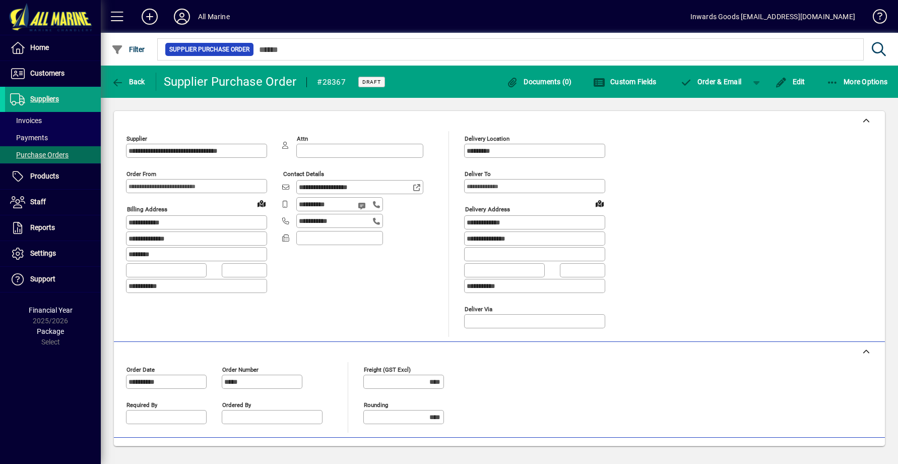 This screenshot has width=898, height=464. Describe the element at coordinates (875, 18) in the screenshot. I see `a: Knowledge Base` at that location.